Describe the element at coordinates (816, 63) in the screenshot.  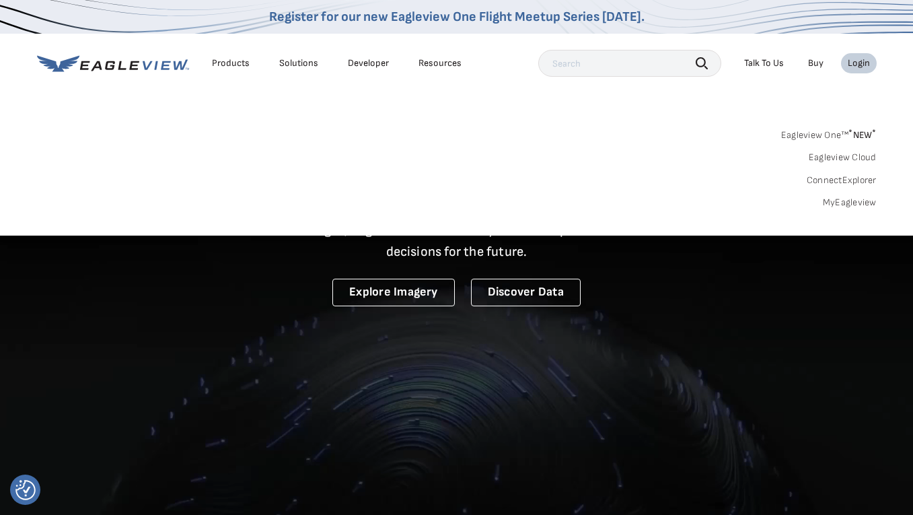
I see `a: Buy` at that location.